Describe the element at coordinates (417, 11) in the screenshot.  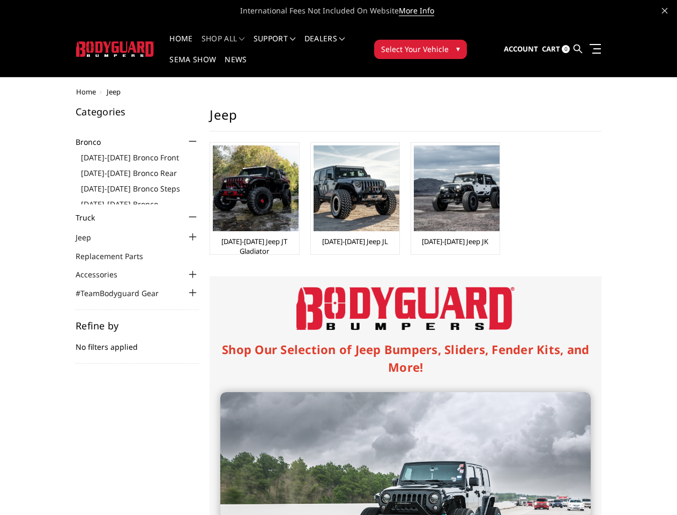
I see `a: More Info` at that location.